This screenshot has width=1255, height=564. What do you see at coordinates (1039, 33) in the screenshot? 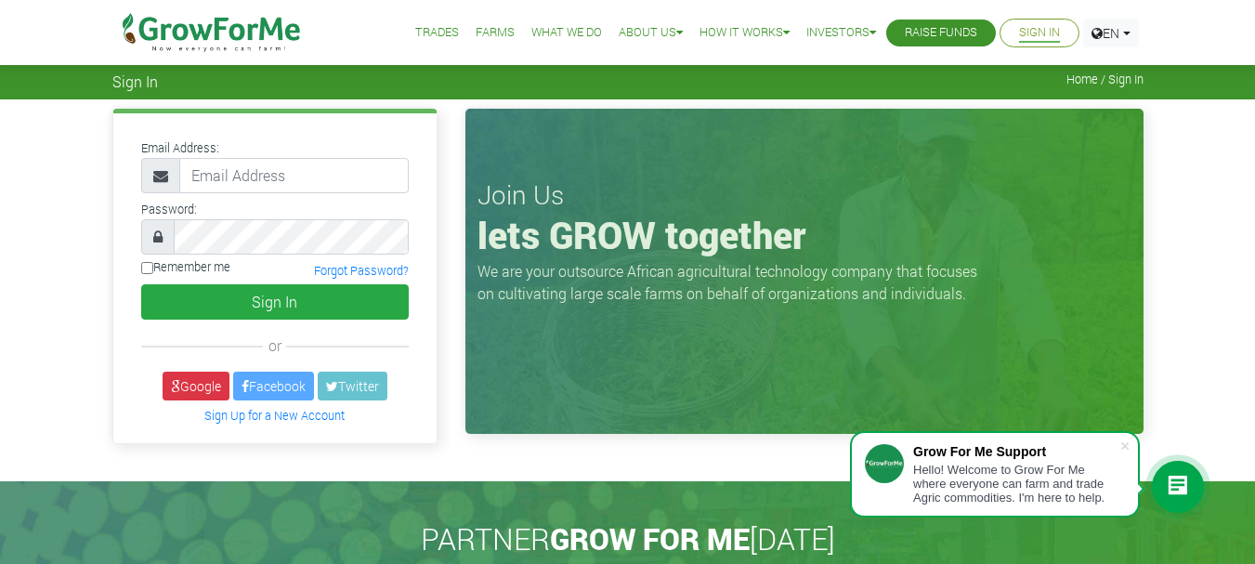
I see `a: Sign In` at bounding box center [1039, 33].